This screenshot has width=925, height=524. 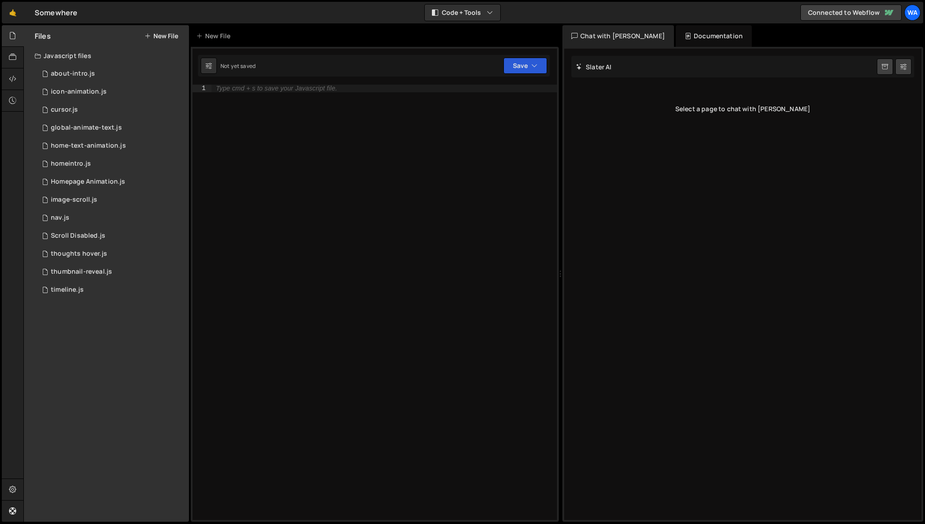 I want to click on div: 16169/43896.js, so click(x=112, y=128).